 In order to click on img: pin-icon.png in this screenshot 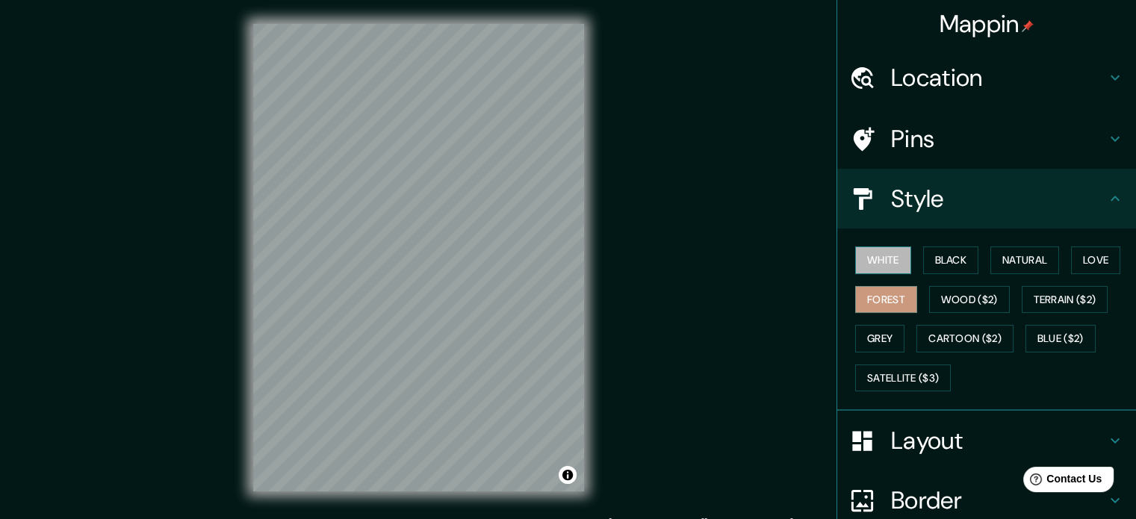, I will do `click(1027, 26)`.